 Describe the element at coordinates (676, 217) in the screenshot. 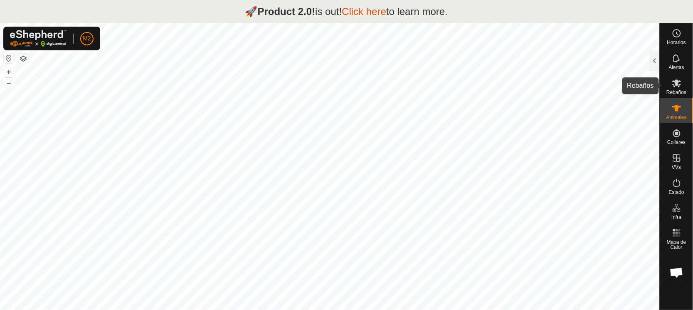

I see `span: Infra` at that location.